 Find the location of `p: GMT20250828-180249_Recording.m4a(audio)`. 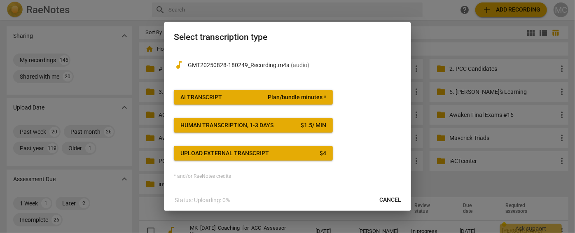

p: GMT20250828-180249_Recording.m4a(audio) is located at coordinates (295, 65).